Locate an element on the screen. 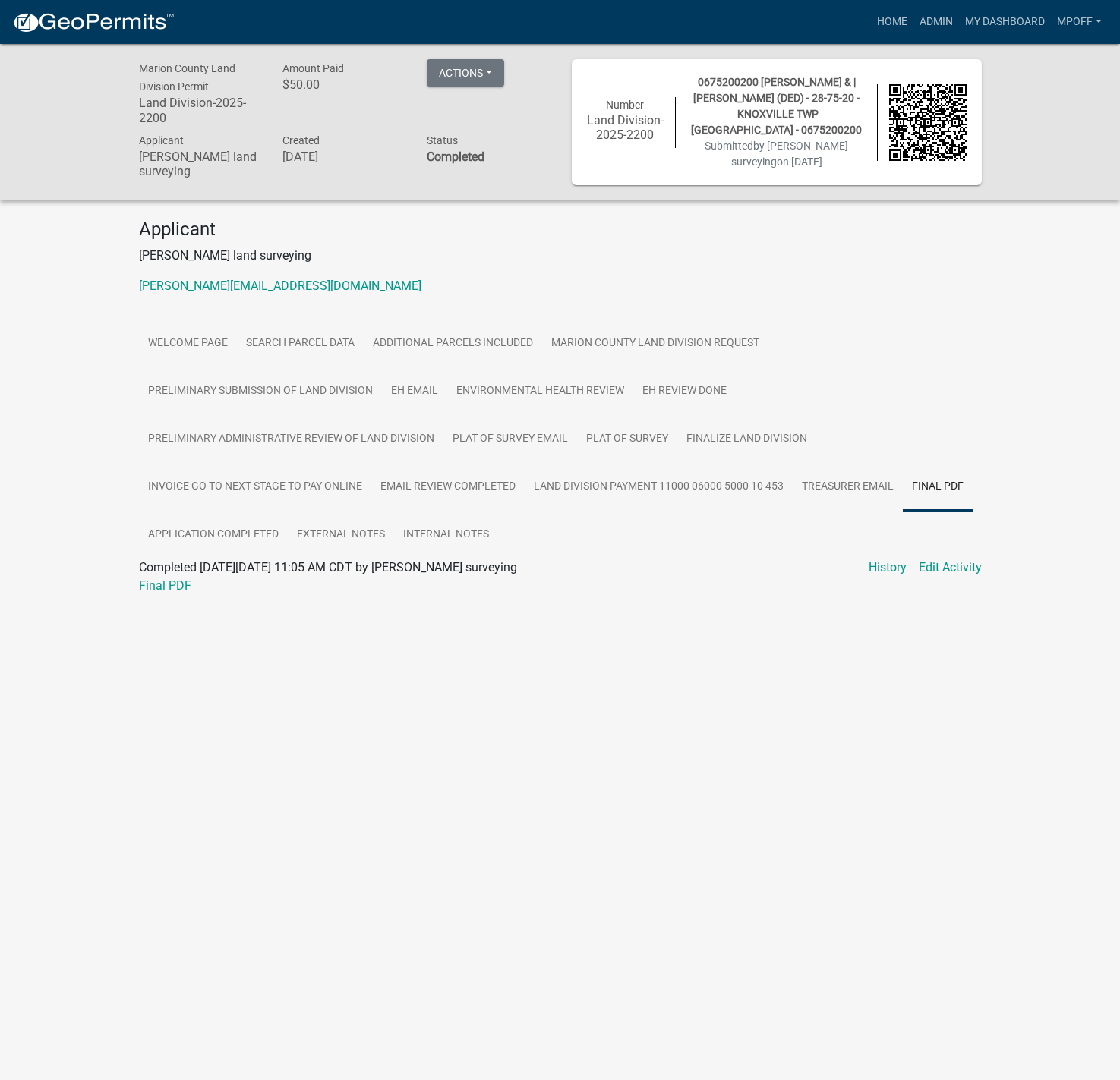 The width and height of the screenshot is (1120, 1080). button: Actions is located at coordinates (466, 73).